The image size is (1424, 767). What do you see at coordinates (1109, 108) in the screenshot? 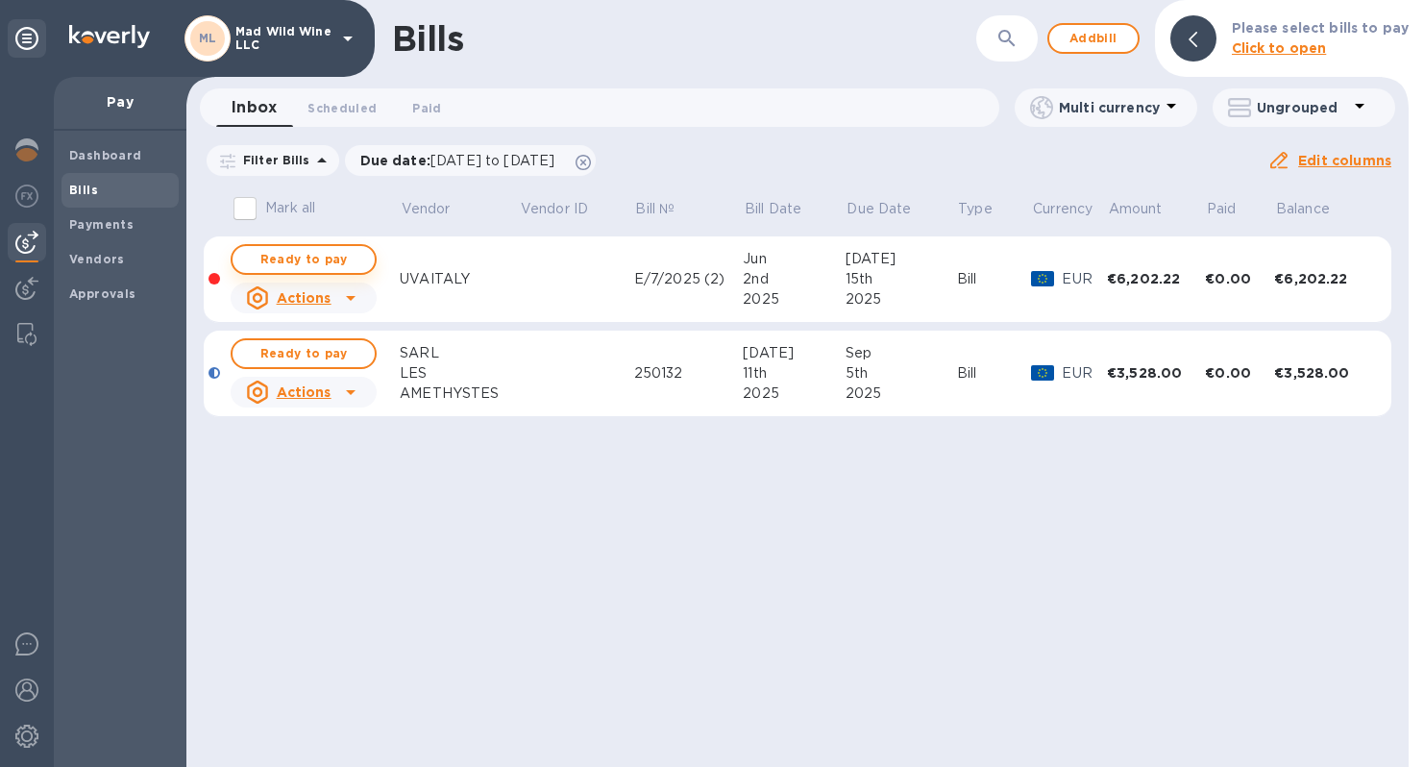
I see `p: Multi currency` at bounding box center [1109, 108].